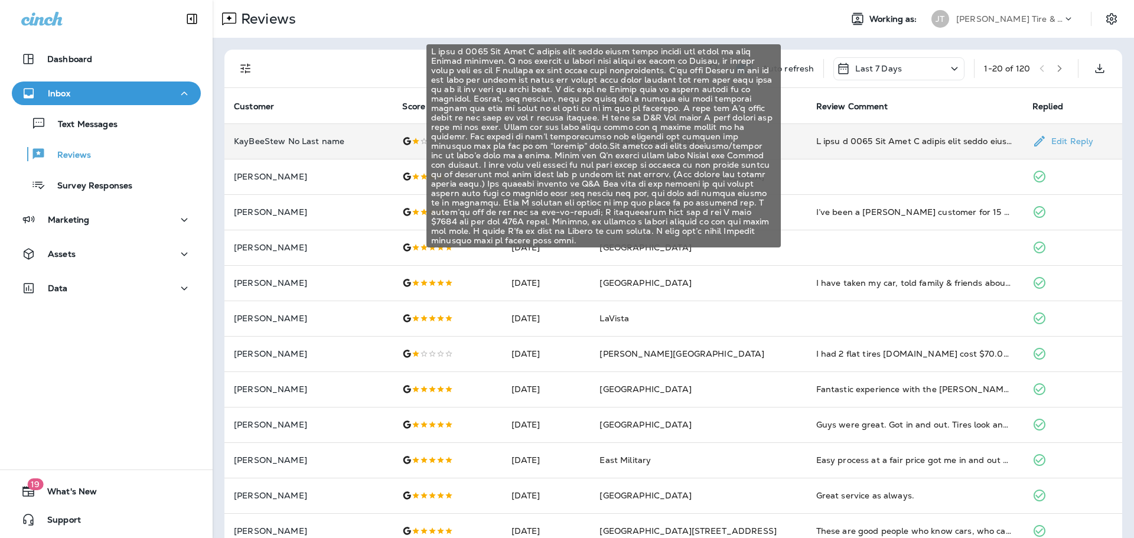  What do you see at coordinates (106, 185) in the screenshot?
I see `button: Survey Responses` at bounding box center [106, 185].